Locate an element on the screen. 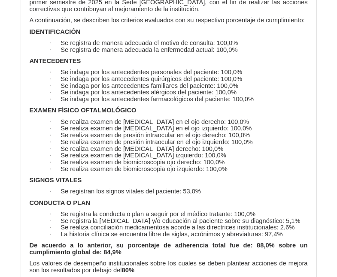 The image size is (337, 277). b: De acuerdo a lo anterior, su porcentaje de adherencia total fue de: 88,0% sobre un cumplimiento g... is located at coordinates (169, 249).